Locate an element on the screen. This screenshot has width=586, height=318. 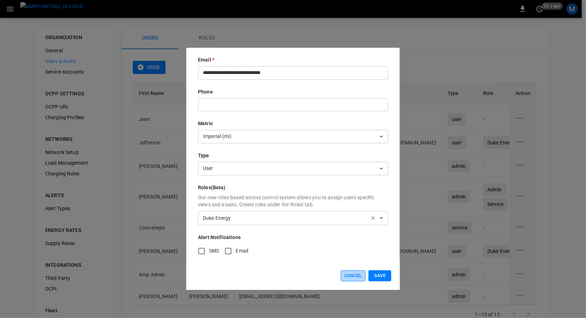
p: Our new roles-based access control system allows you to assign users specific views and assets. C... is located at coordinates (293, 201).